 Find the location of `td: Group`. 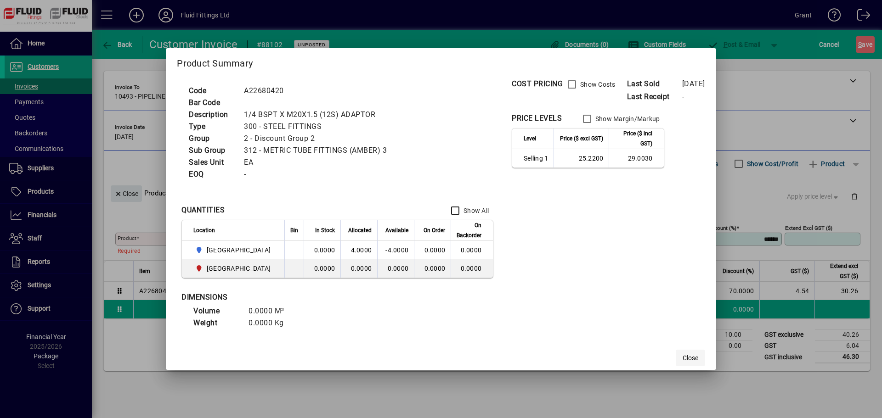

td: Group is located at coordinates (212, 139).